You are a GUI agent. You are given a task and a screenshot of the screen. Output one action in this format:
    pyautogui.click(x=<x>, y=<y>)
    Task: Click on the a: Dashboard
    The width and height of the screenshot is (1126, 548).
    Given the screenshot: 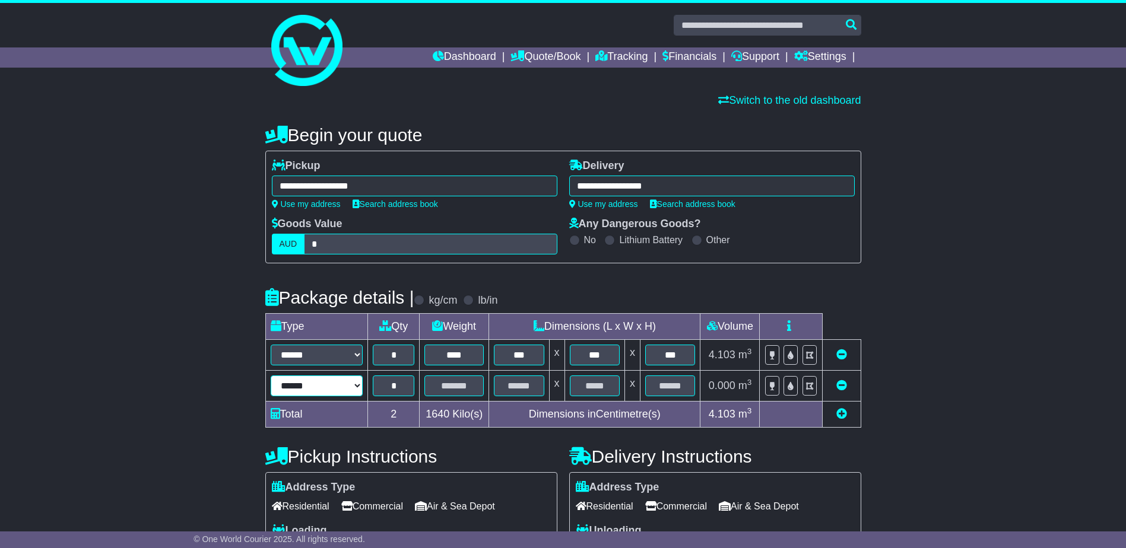 What is the action you would take?
    pyautogui.click(x=464, y=58)
    